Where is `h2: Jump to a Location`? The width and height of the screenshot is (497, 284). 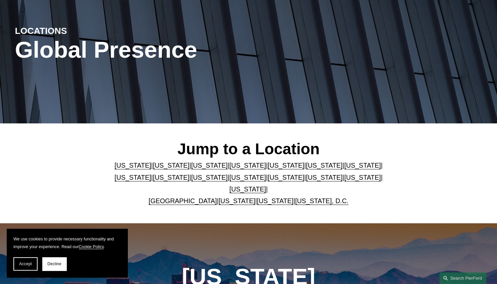 h2: Jump to a Location is located at coordinates (249, 149).